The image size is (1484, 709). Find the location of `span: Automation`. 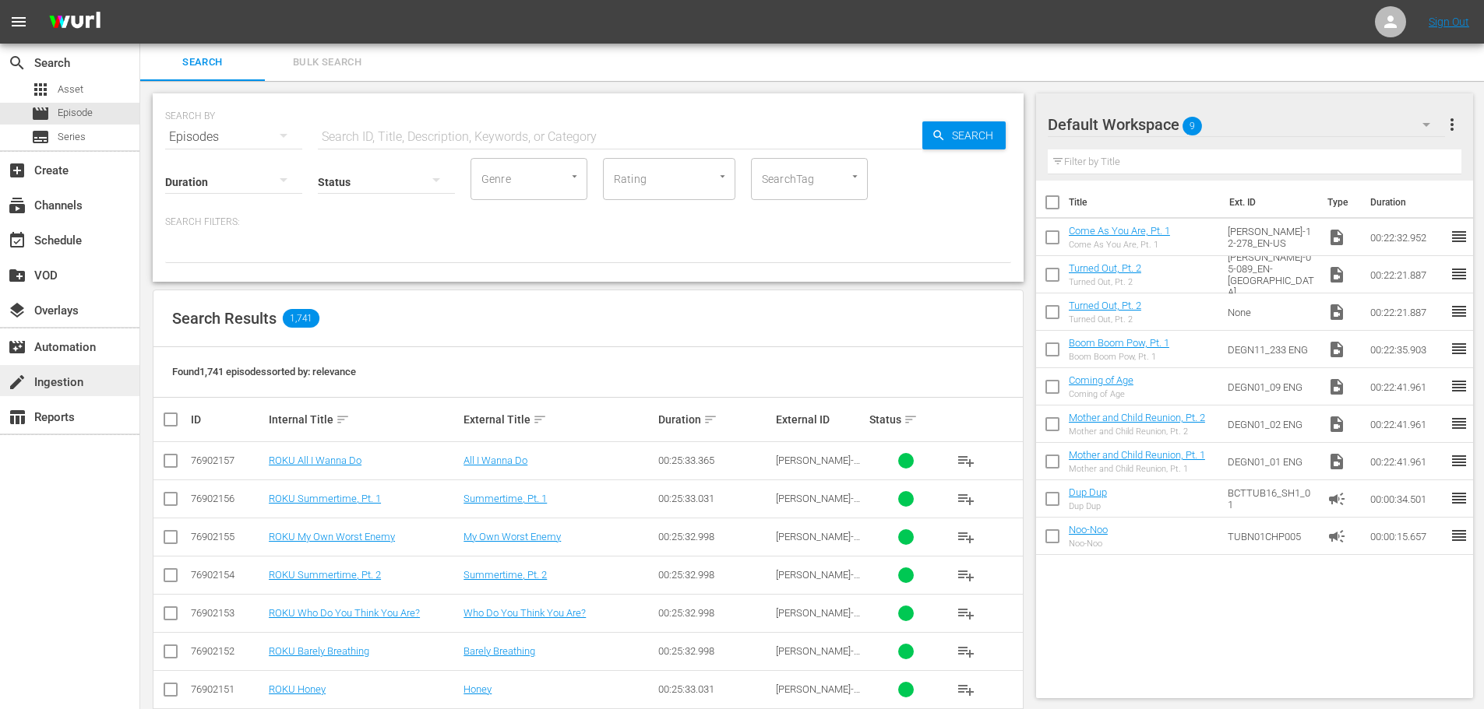

span: Automation is located at coordinates (17, 347).